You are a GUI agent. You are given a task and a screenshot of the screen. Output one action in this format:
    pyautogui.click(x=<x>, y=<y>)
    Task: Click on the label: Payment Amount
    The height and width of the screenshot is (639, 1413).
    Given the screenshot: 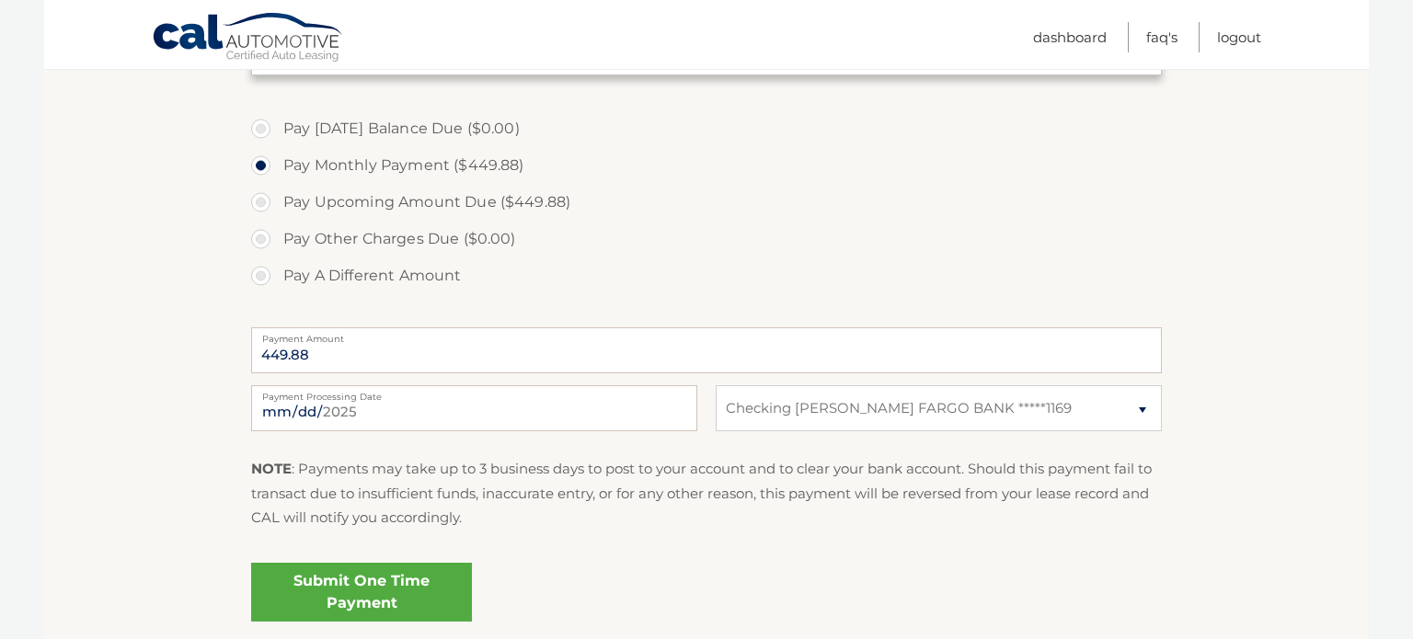 What is the action you would take?
    pyautogui.click(x=707, y=335)
    